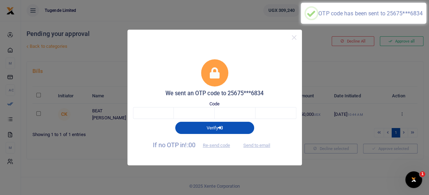 Image resolution: width=429 pixels, height=195 pixels. Describe the element at coordinates (215, 128) in the screenshot. I see `button: Verify` at that location.